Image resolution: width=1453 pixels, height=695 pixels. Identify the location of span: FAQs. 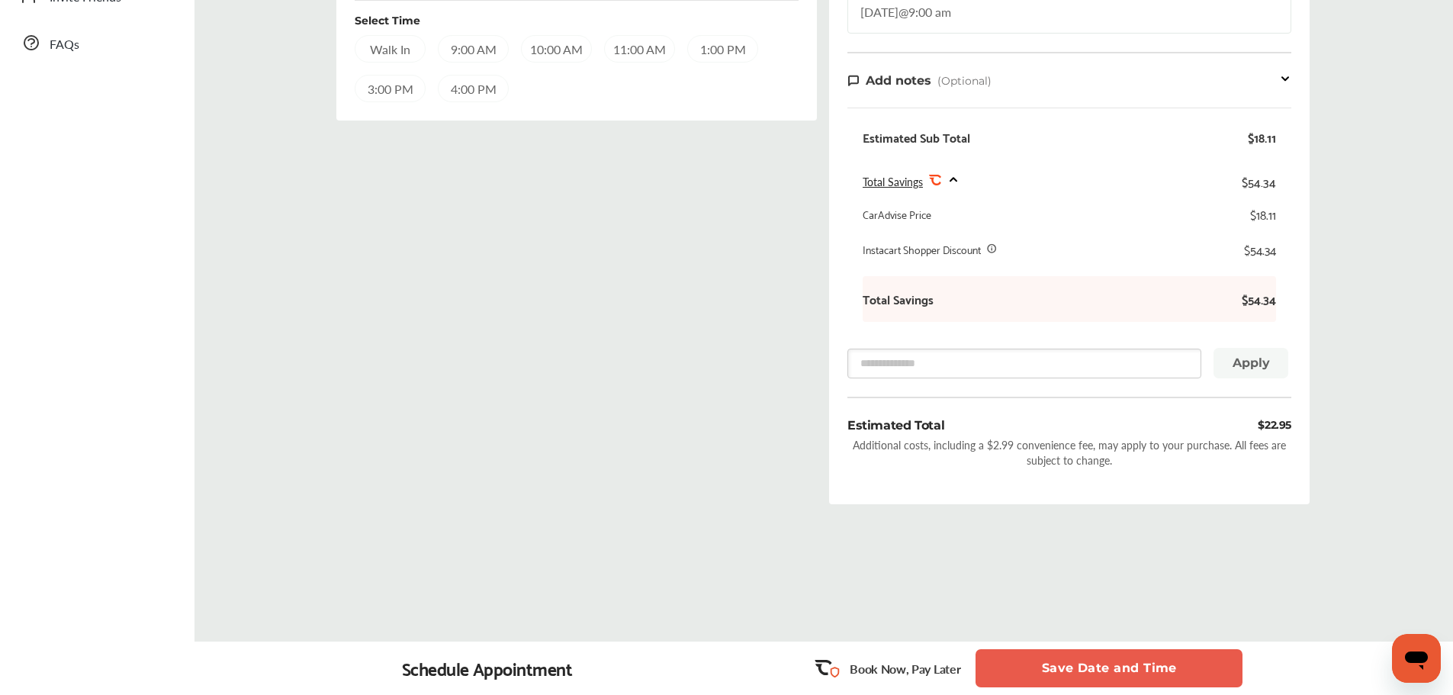
(64, 45).